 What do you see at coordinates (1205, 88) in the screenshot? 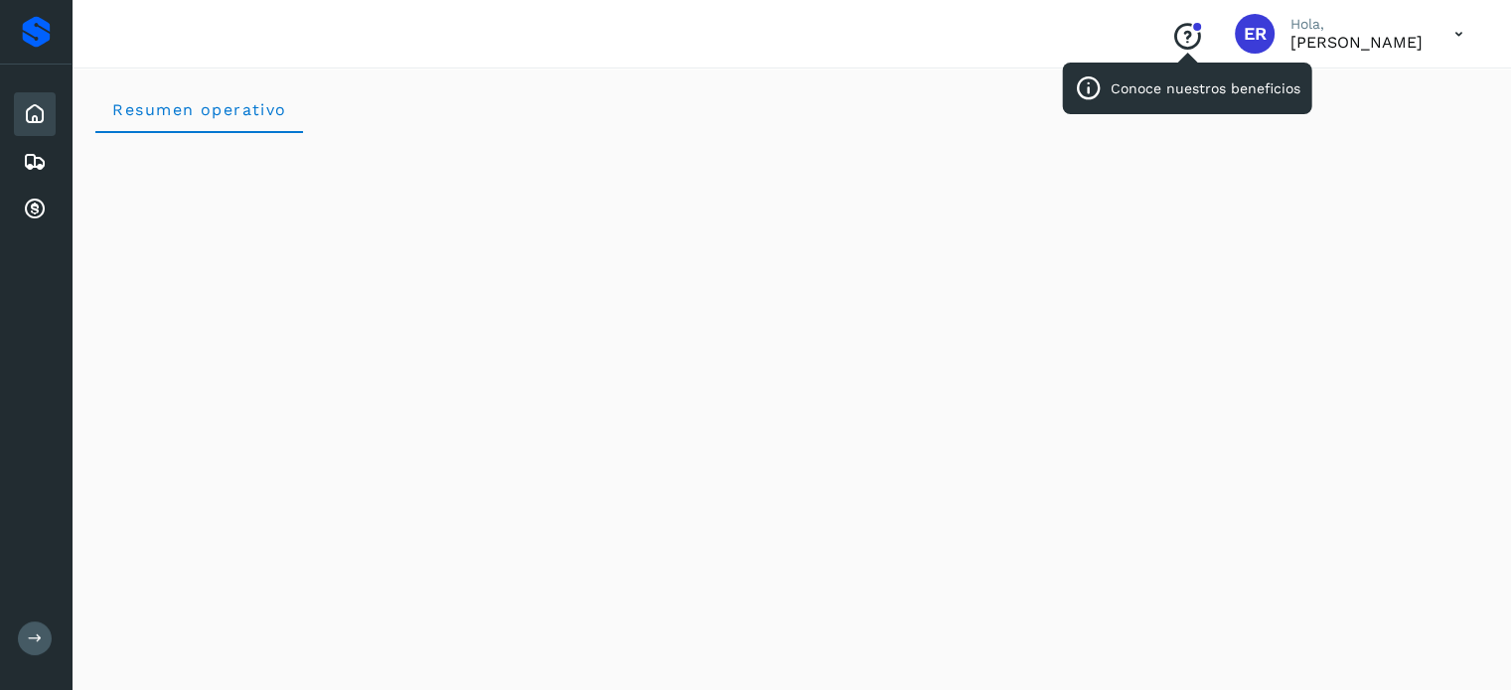
I see `p: Conoce nuestros beneficios` at bounding box center [1205, 88].